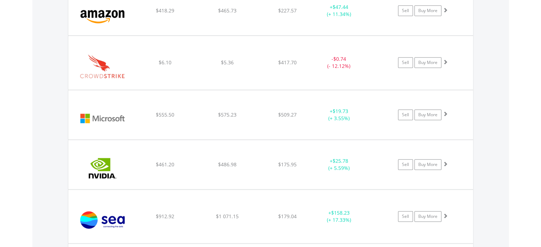 The image size is (541, 247). What do you see at coordinates (165, 62) in the screenshot?
I see `span: $6.10` at bounding box center [165, 62].